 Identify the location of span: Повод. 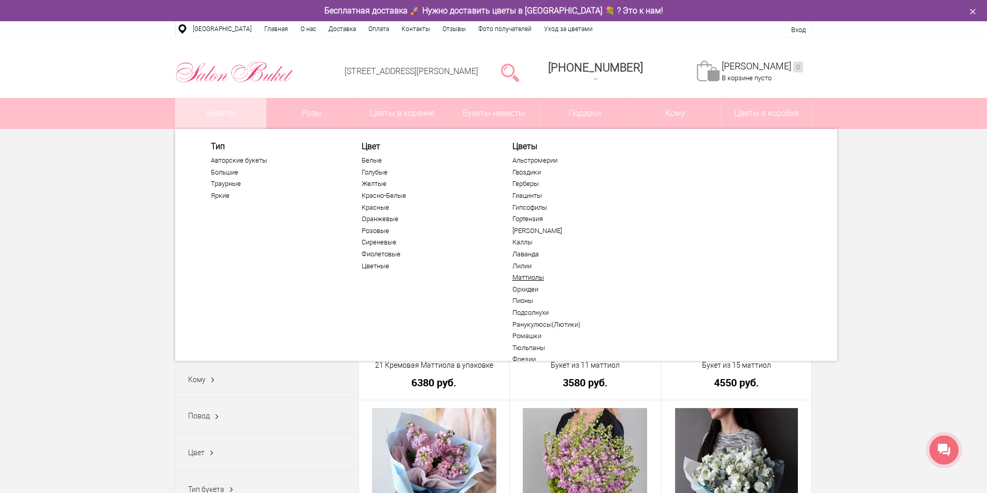
(199, 416).